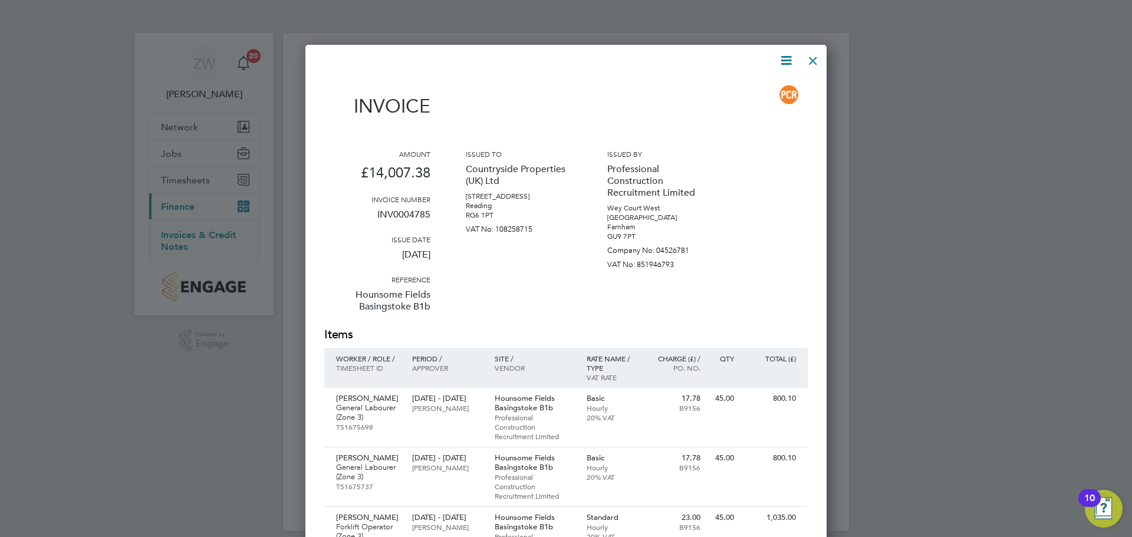 The image size is (1132, 537). I want to click on p: QTY, so click(723, 358).